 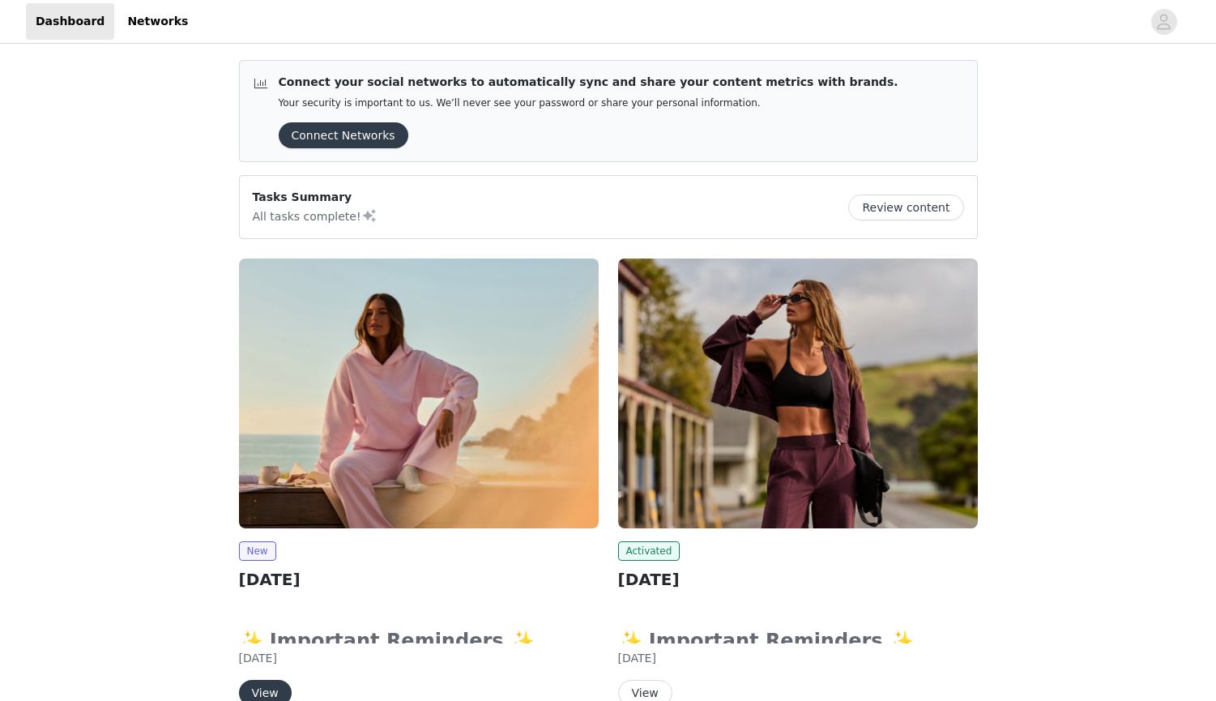 I want to click on p: Your security is important to us. We’ll never see your password or share your personal information., so click(x=588, y=103).